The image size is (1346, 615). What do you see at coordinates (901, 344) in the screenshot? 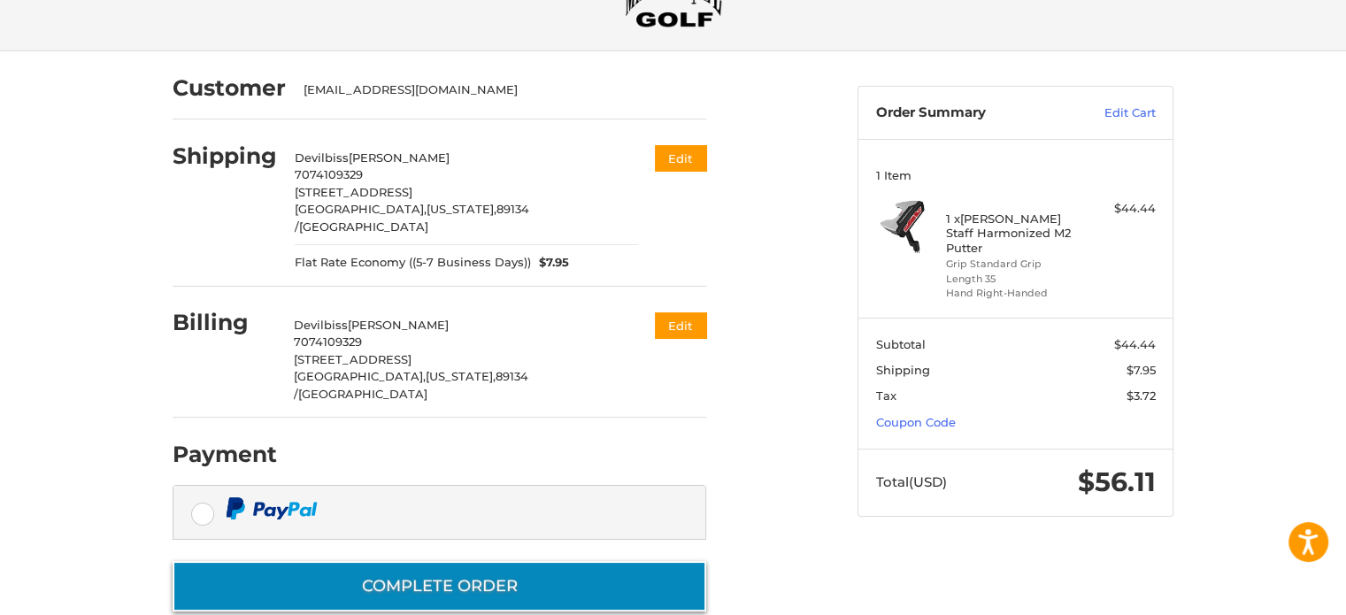
I see `span: Subtotal` at bounding box center [901, 344].